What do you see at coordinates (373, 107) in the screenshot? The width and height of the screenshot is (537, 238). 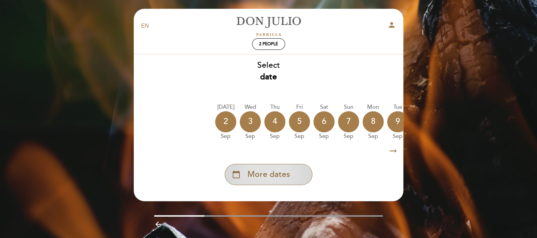 I see `div: Mon` at bounding box center [373, 107].